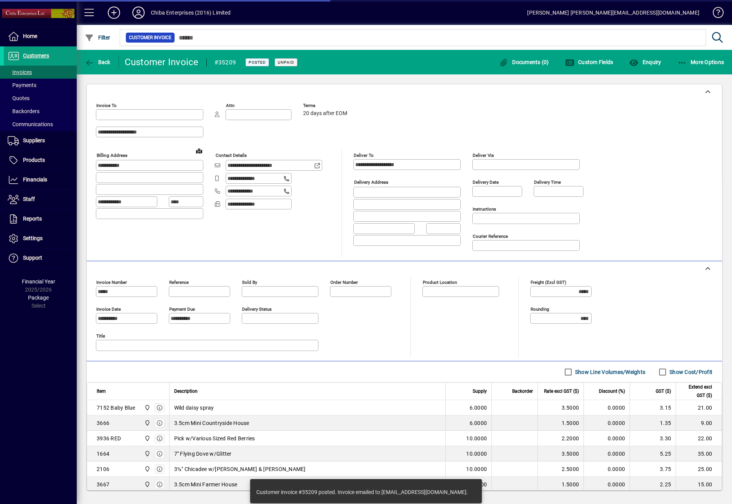 Image resolution: width=732 pixels, height=504 pixels. What do you see at coordinates (186, 391) in the screenshot?
I see `span: Description` at bounding box center [186, 391].